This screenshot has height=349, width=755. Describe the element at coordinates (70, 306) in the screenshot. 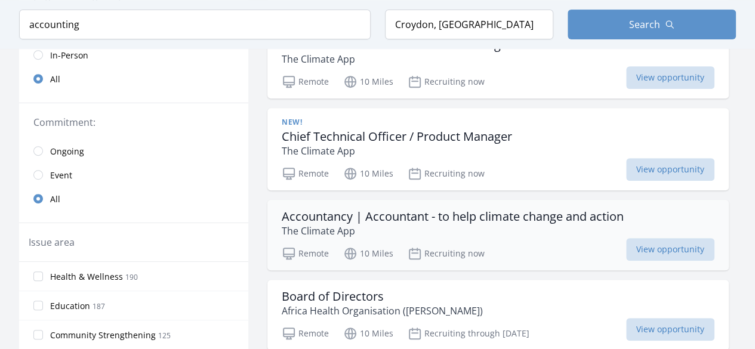

I see `span: Education` at that location.